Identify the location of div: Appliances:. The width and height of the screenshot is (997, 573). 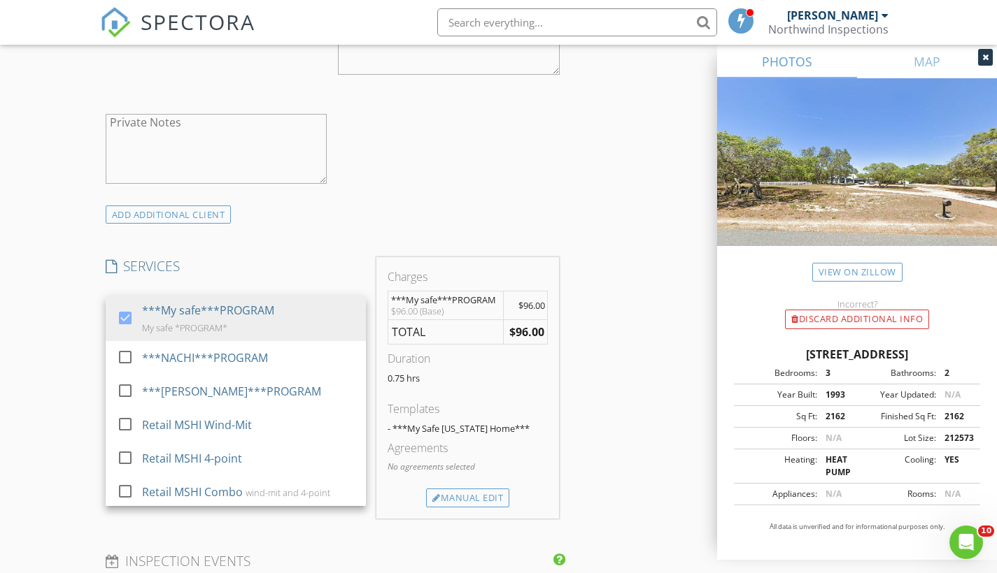
(777, 494).